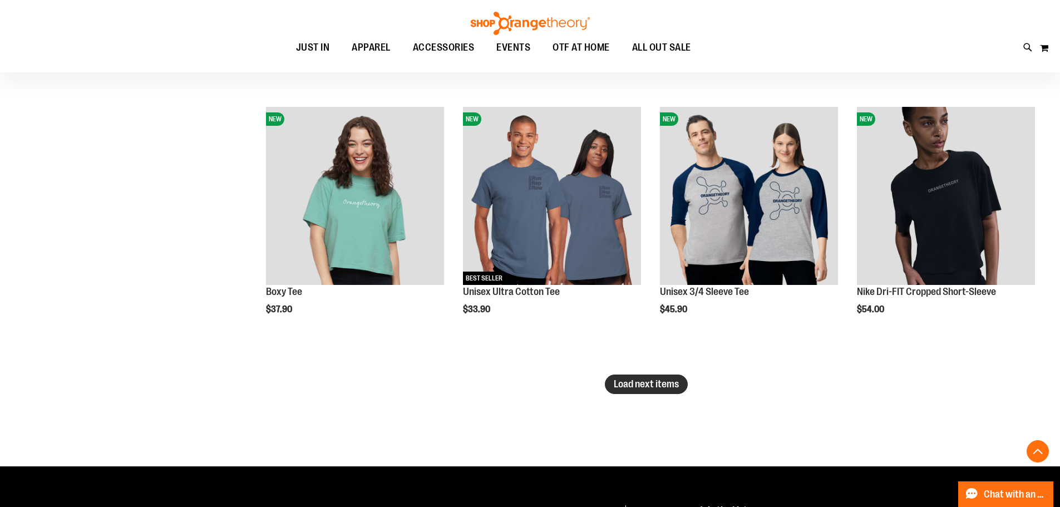 Image resolution: width=1060 pixels, height=507 pixels. What do you see at coordinates (313, 47) in the screenshot?
I see `span: JUST IN` at bounding box center [313, 47].